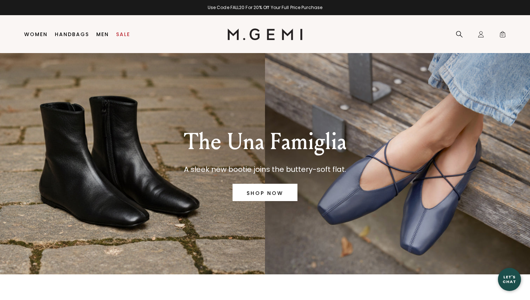 This screenshot has width=530, height=300. Describe the element at coordinates (265, 34) in the screenshot. I see `img: M.Gemi` at that location.